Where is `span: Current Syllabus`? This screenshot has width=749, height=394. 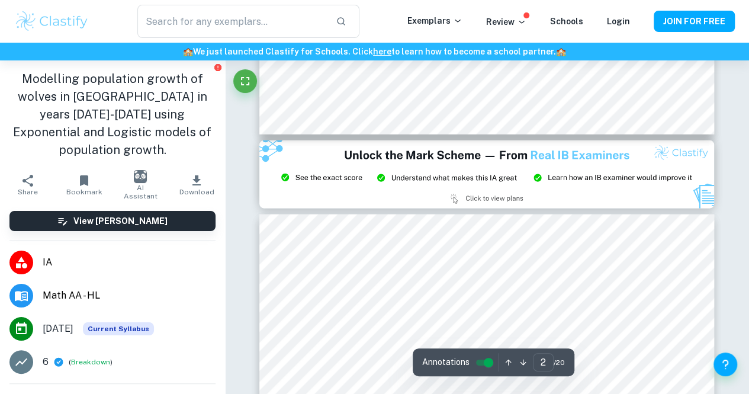 span: Current Syllabus is located at coordinates (118, 329).